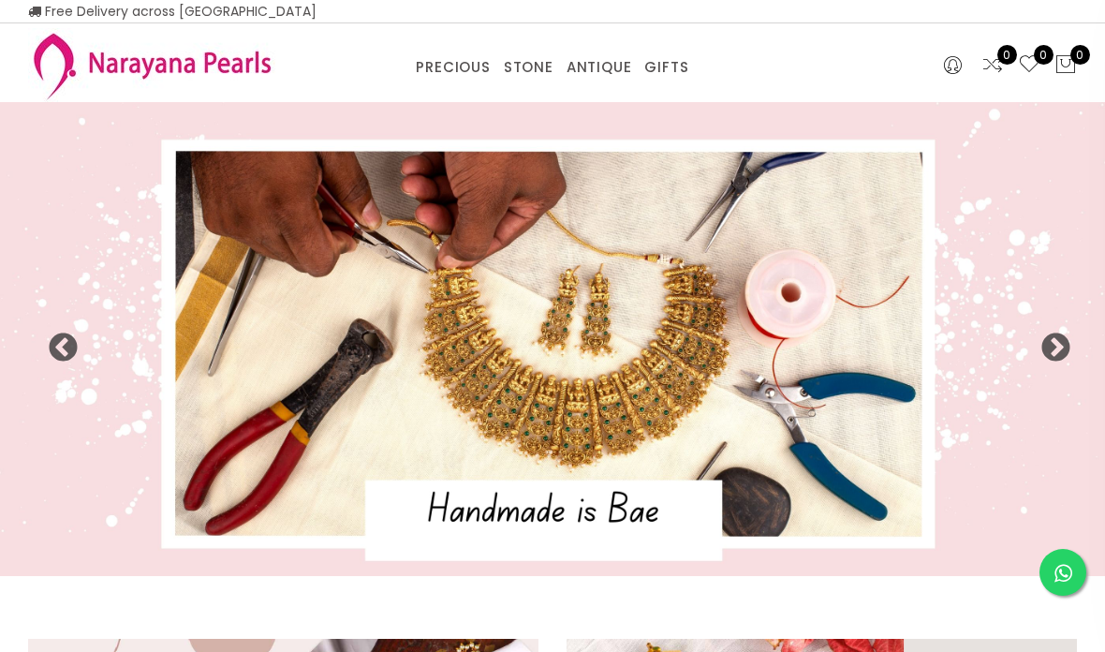  I want to click on button: Previous, so click(56, 342).